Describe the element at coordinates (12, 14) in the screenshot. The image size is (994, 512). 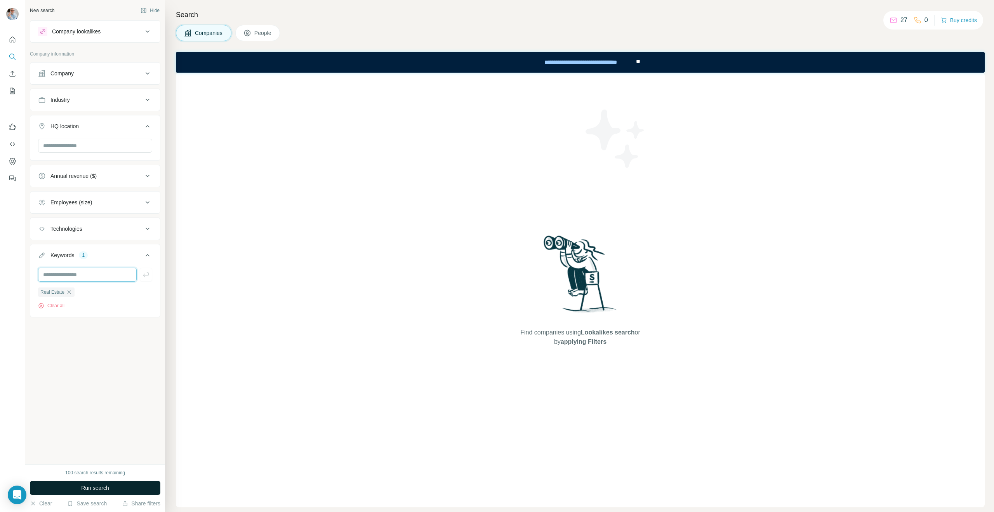
I see `img: Avatar` at that location.